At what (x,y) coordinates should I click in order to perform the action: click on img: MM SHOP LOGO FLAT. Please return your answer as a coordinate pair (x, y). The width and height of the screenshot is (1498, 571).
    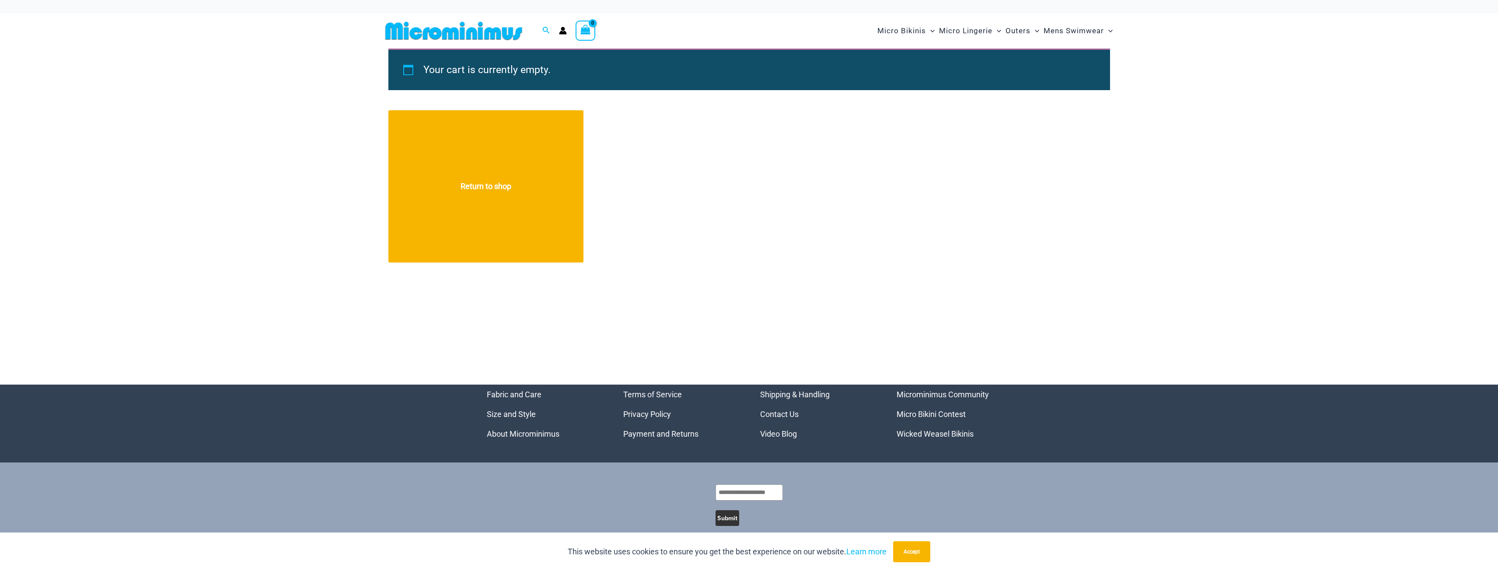
    Looking at the image, I should click on (454, 31).